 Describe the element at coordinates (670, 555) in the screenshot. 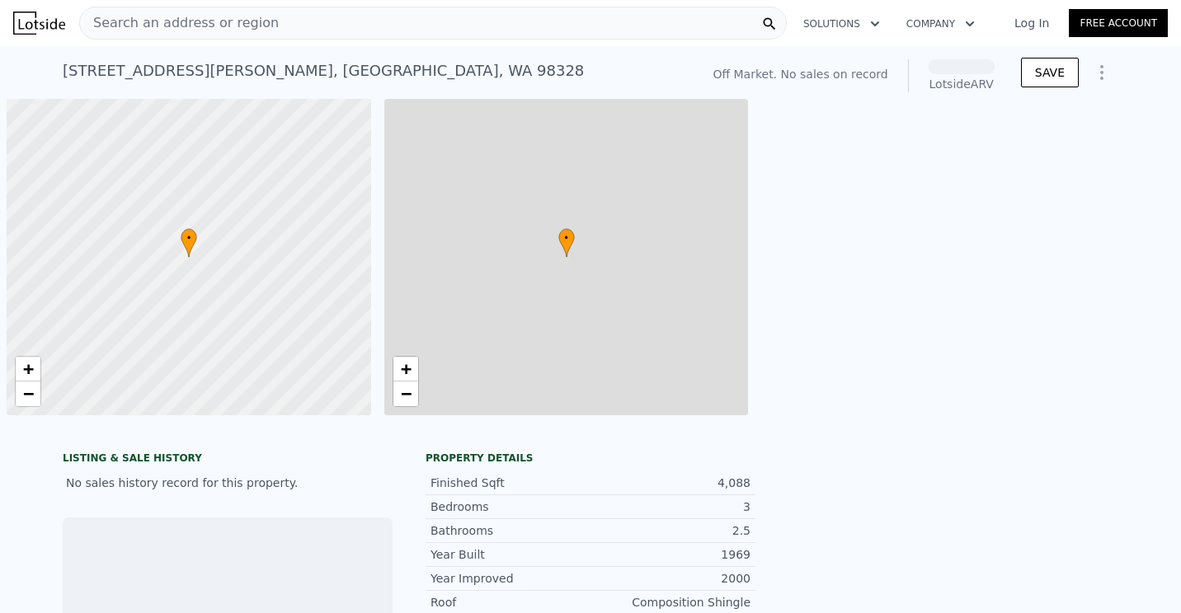

I see `div: 1969` at that location.